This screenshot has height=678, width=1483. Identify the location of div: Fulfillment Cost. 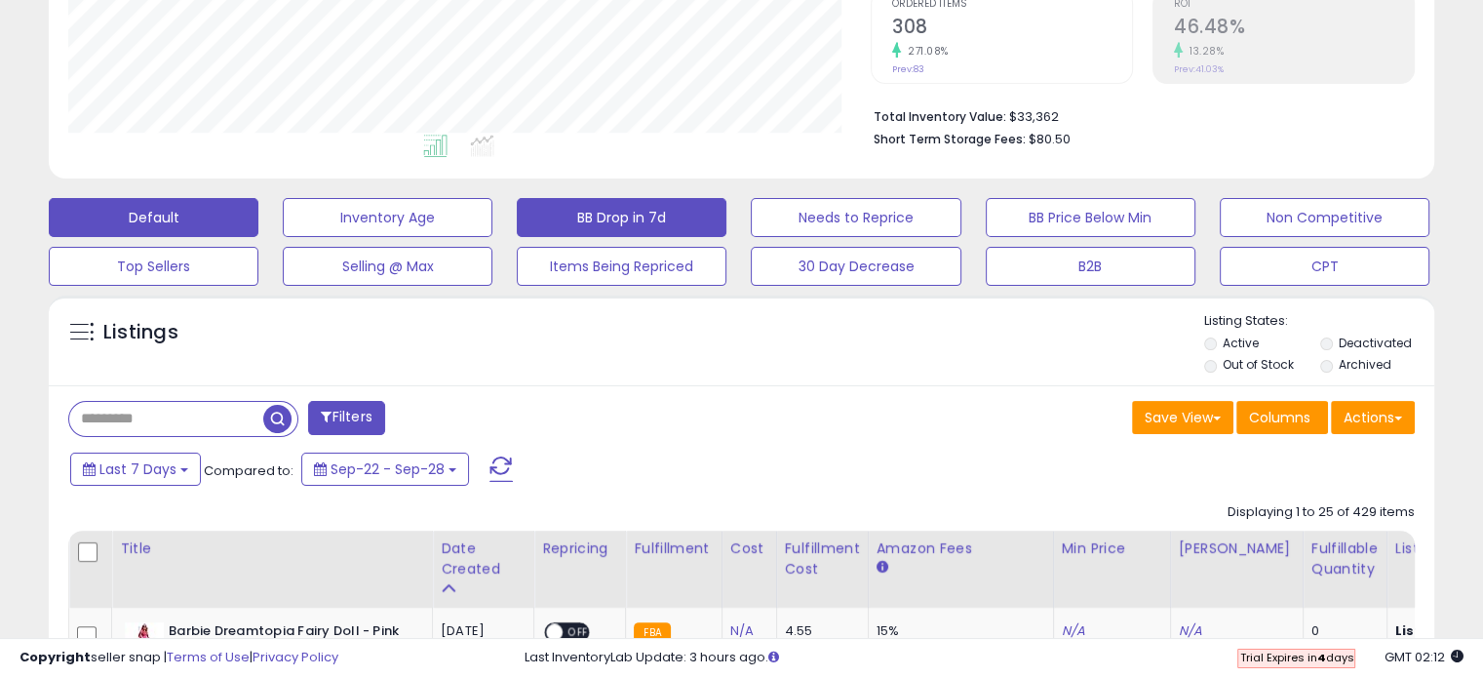
(822, 559).